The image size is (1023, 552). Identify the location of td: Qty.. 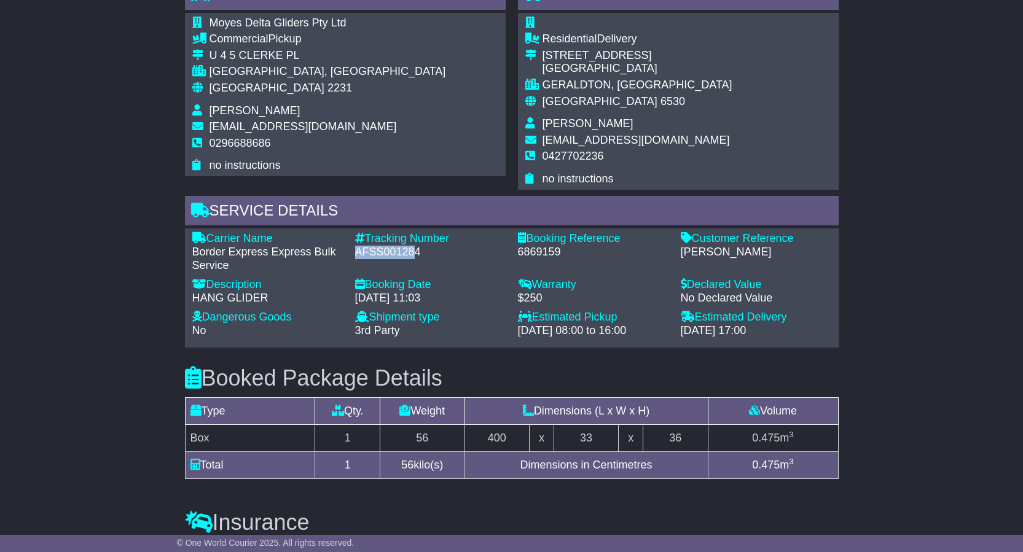
(348, 412).